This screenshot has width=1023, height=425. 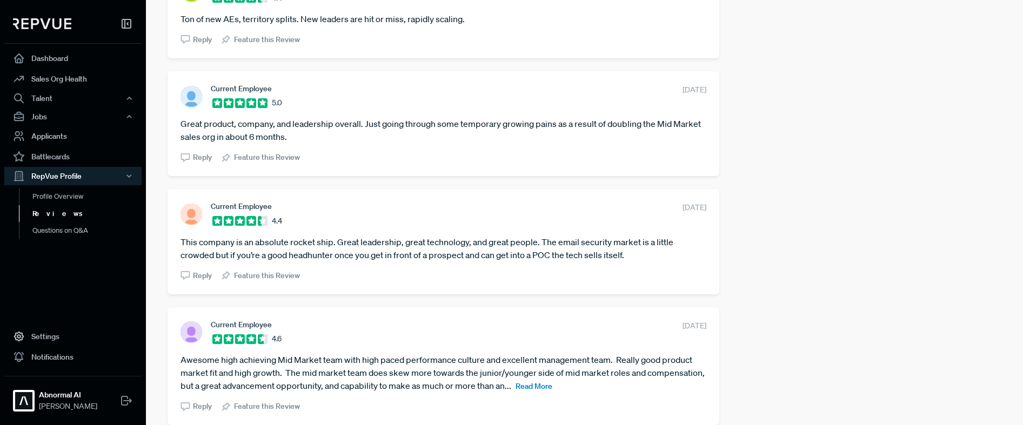 I want to click on article: Ton of new AEs, territory splits. New leaders are hit or miss, rapidly scaling., so click(x=443, y=19).